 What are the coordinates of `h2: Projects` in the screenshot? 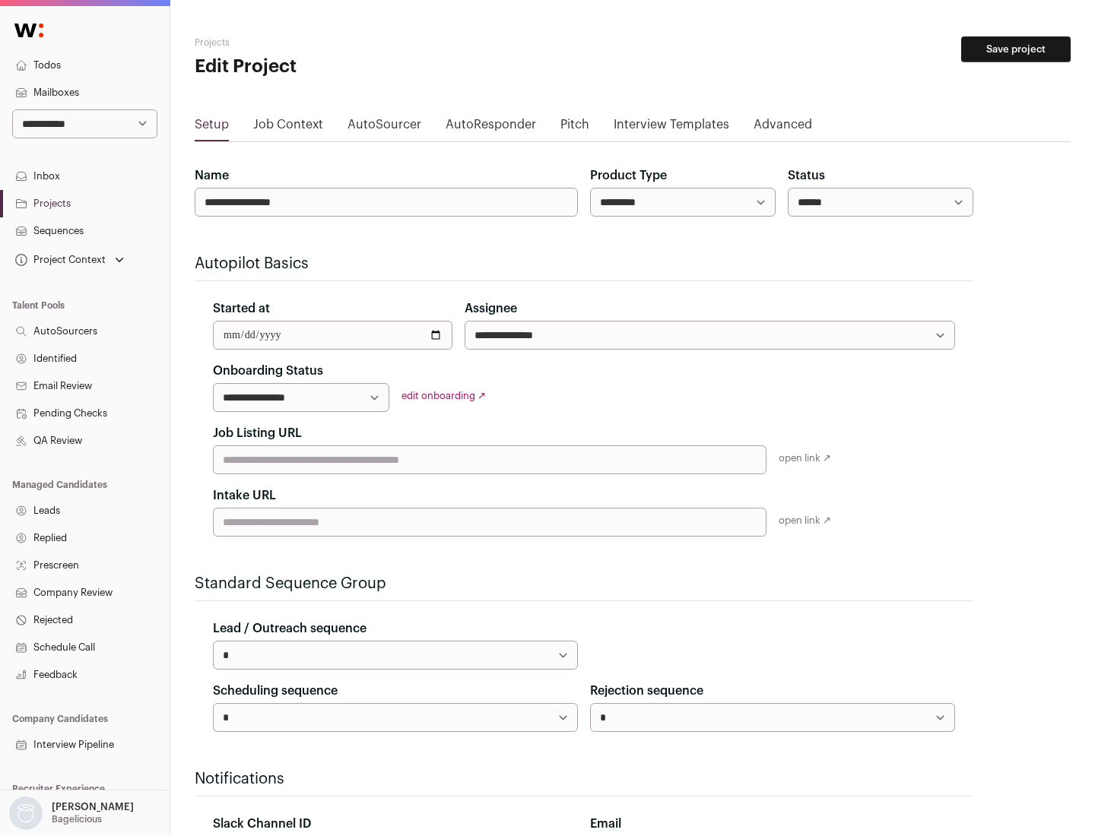 It's located at (341, 43).